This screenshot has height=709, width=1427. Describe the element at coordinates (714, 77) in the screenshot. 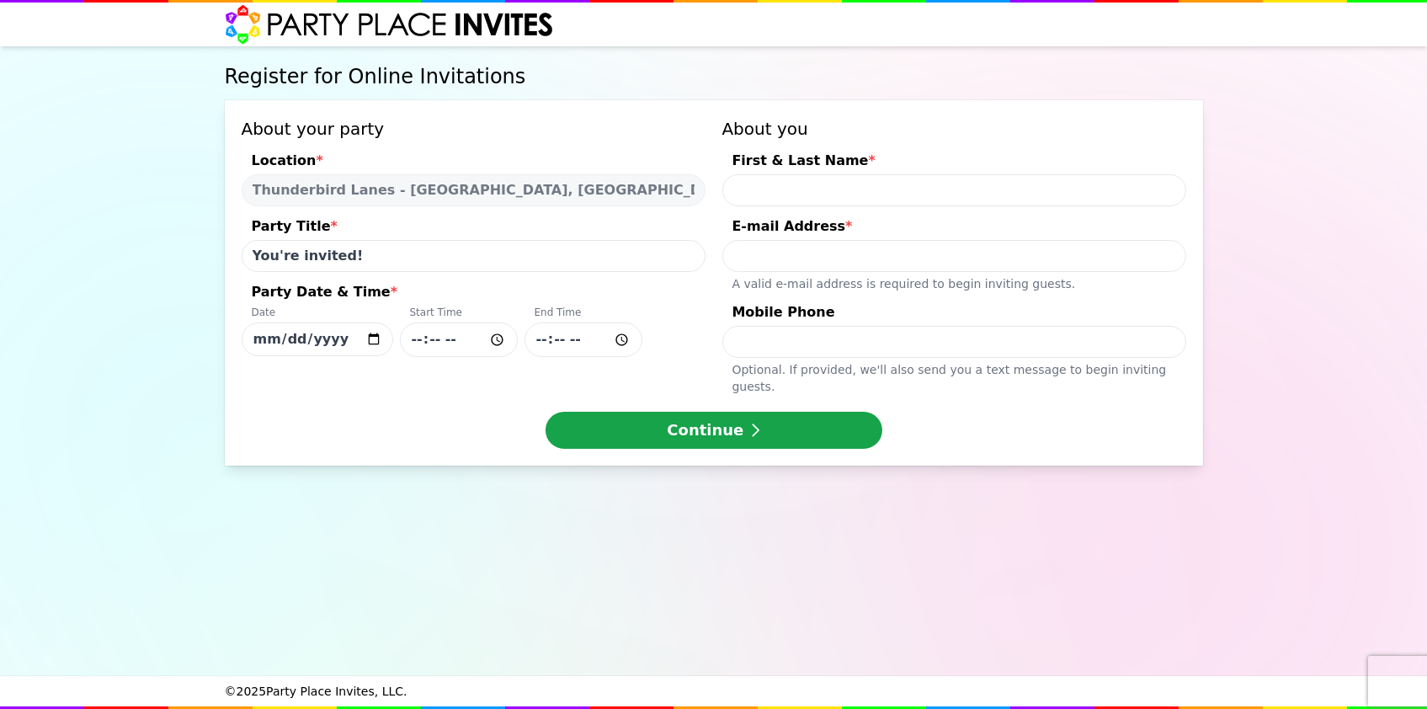

I see `h1: Register for Online Invitations` at that location.